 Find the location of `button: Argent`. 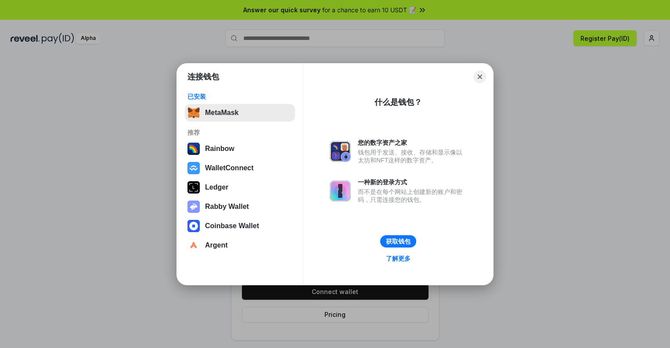

button: Argent is located at coordinates (240, 245).